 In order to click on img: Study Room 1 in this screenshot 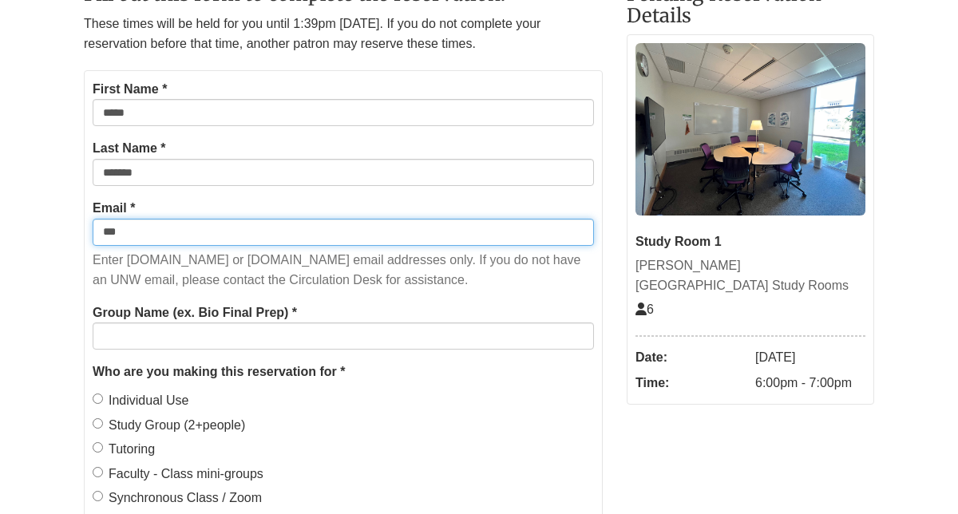, I will do `click(750, 129)`.